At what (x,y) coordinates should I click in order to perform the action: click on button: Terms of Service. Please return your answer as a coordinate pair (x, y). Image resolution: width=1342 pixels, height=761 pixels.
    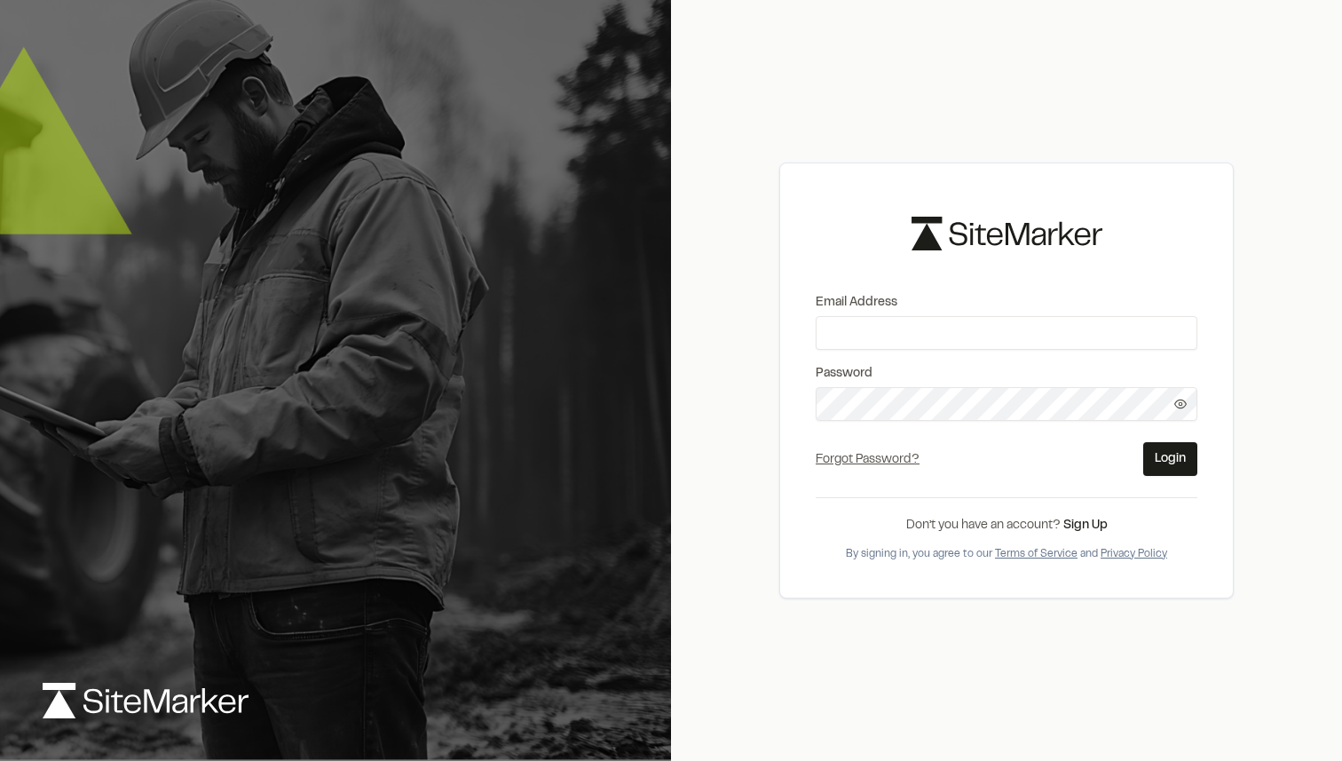
    Looking at the image, I should click on (1036, 554).